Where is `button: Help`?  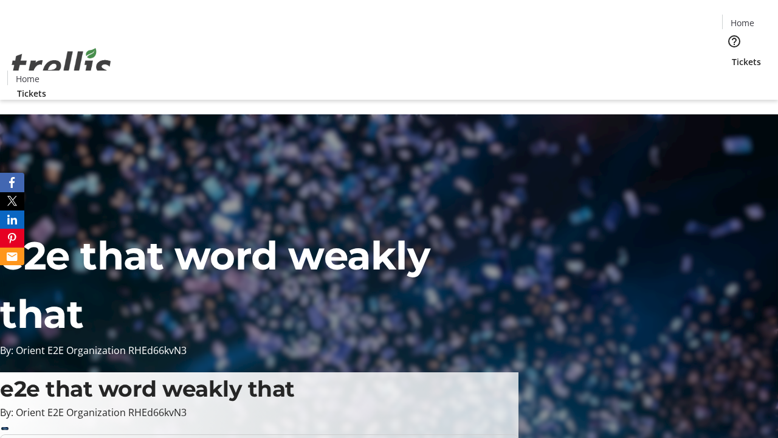
button: Help is located at coordinates (735, 41).